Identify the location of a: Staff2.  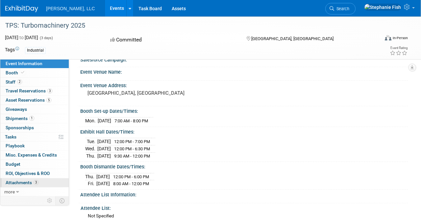
(35, 82).